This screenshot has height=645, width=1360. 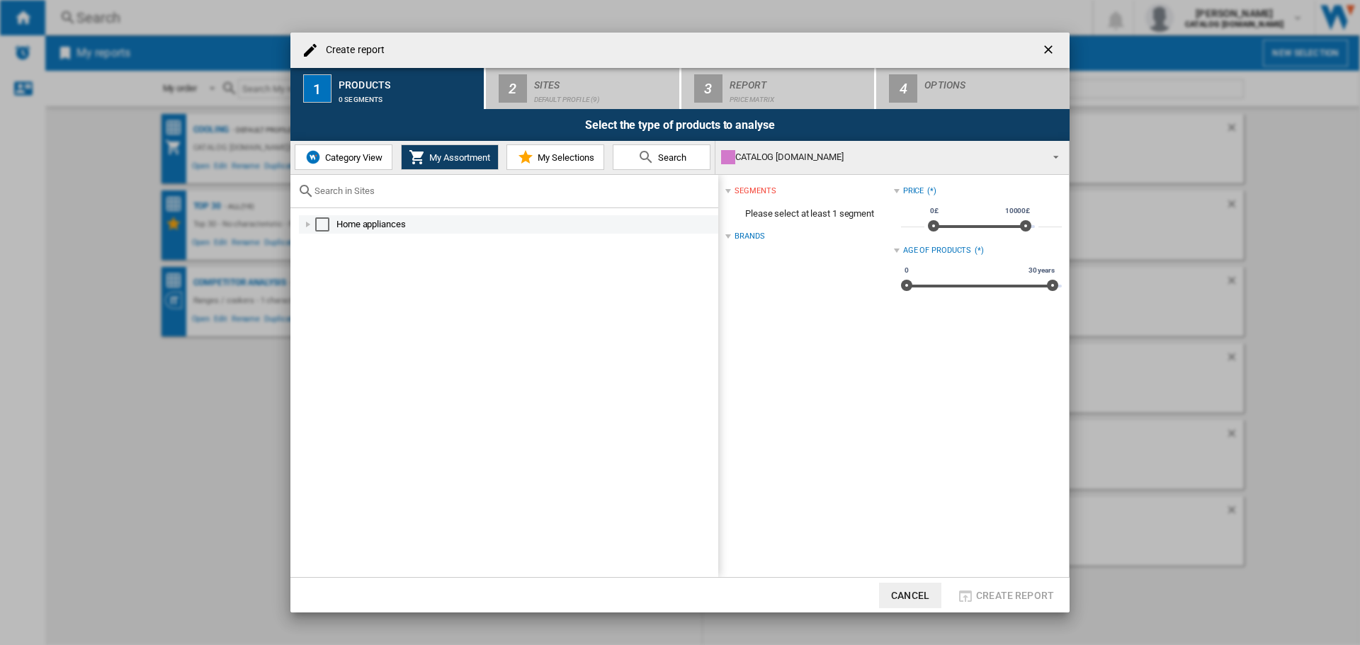 I want to click on span: Create report, so click(x=1015, y=596).